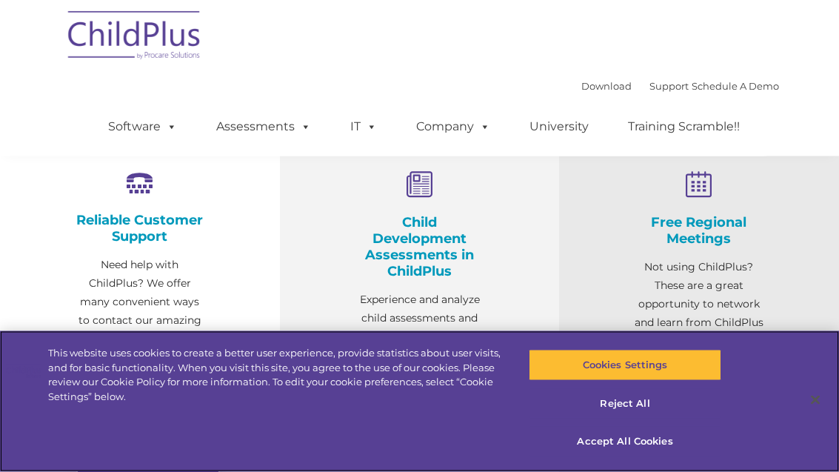 Image resolution: width=839 pixels, height=472 pixels. What do you see at coordinates (607, 86) in the screenshot?
I see `a: Download` at bounding box center [607, 86].